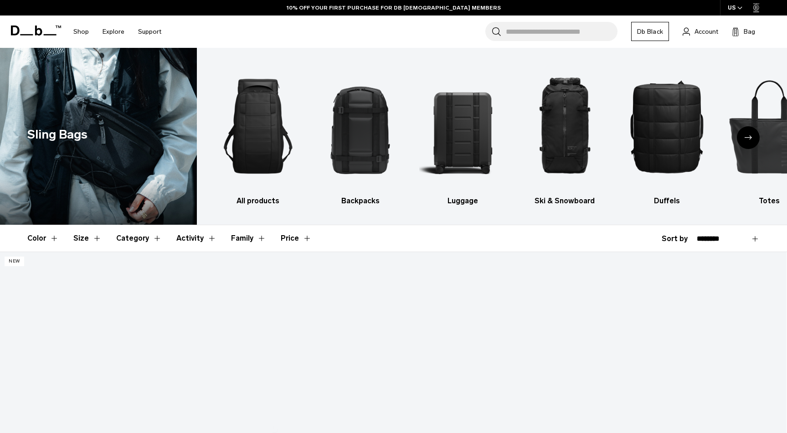  I want to click on a: Db All products, so click(258, 134).